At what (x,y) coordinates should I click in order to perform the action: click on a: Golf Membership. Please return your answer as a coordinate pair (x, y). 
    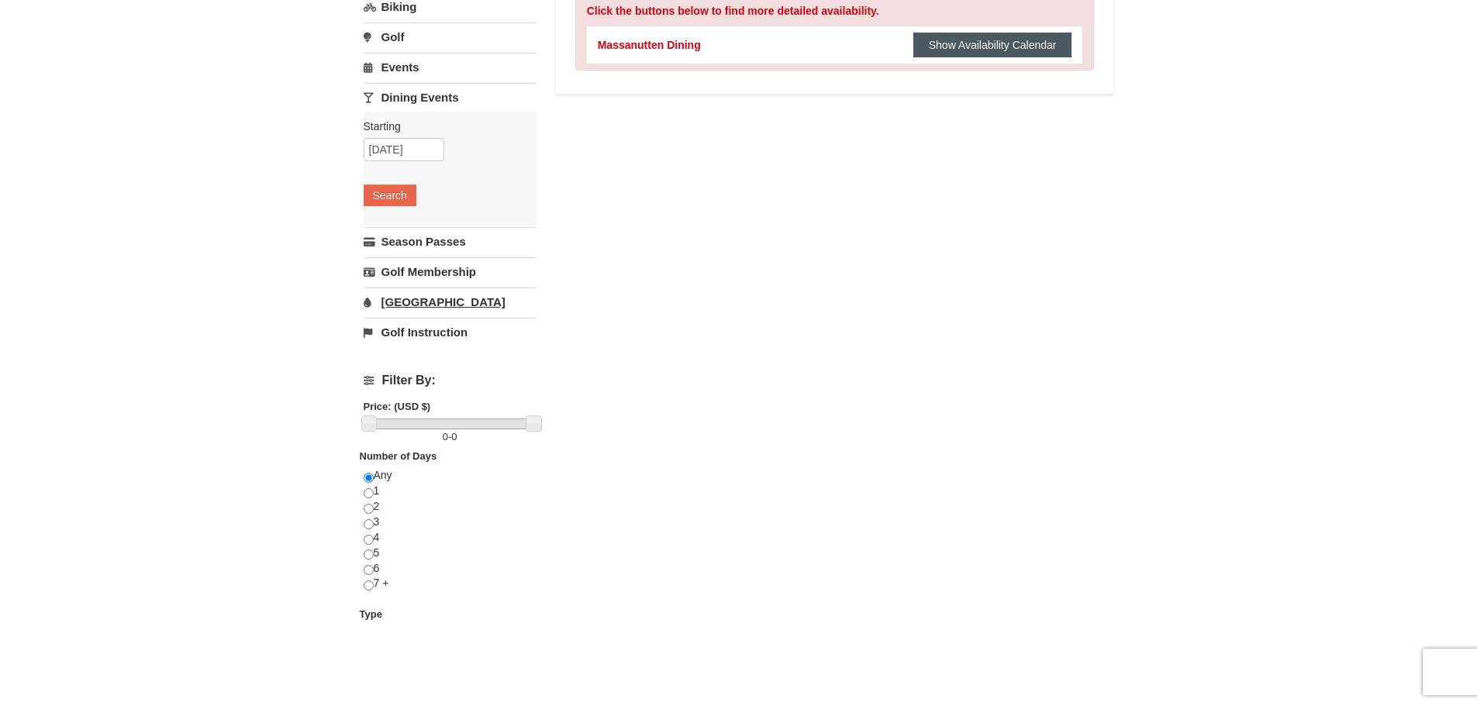
    Looking at the image, I should click on (450, 271).